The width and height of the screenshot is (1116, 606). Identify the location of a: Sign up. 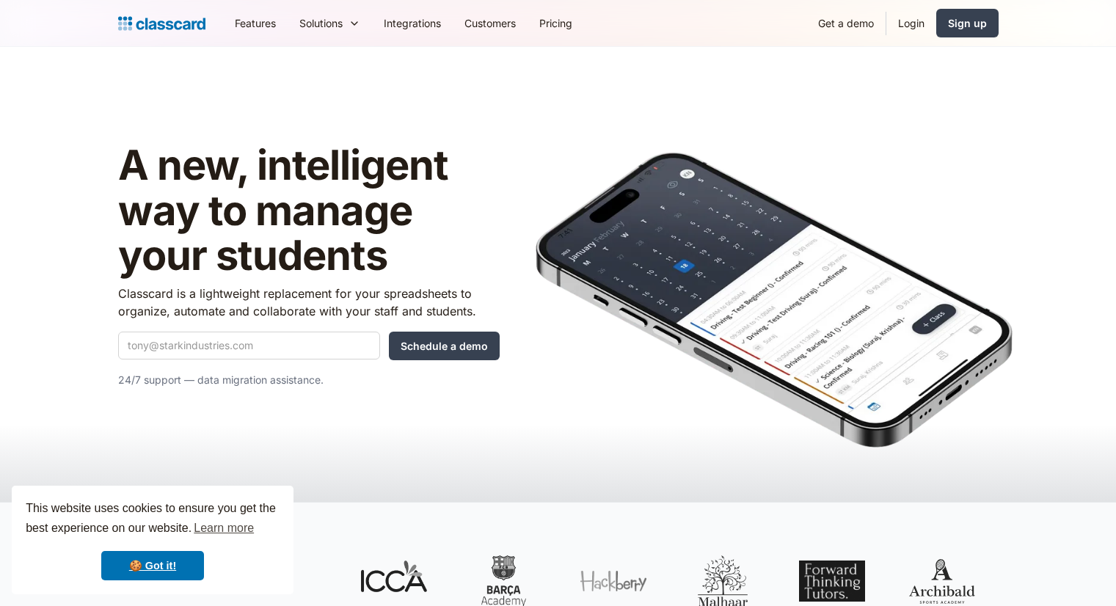
(967, 23).